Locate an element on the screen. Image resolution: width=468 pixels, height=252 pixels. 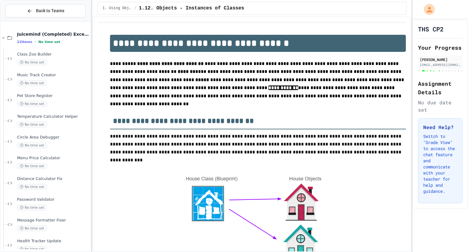
span: Health Tracker Update is located at coordinates (53, 241).